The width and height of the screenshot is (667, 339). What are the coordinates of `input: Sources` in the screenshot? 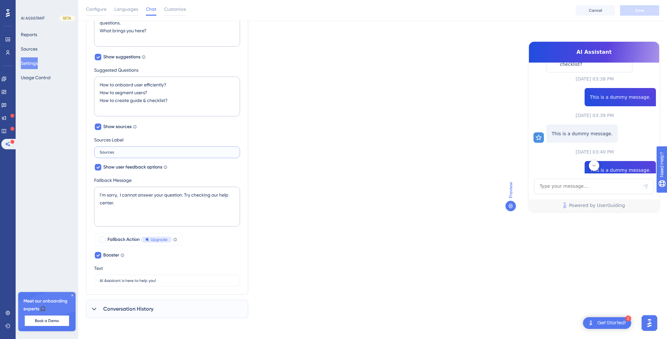 It's located at (167, 152).